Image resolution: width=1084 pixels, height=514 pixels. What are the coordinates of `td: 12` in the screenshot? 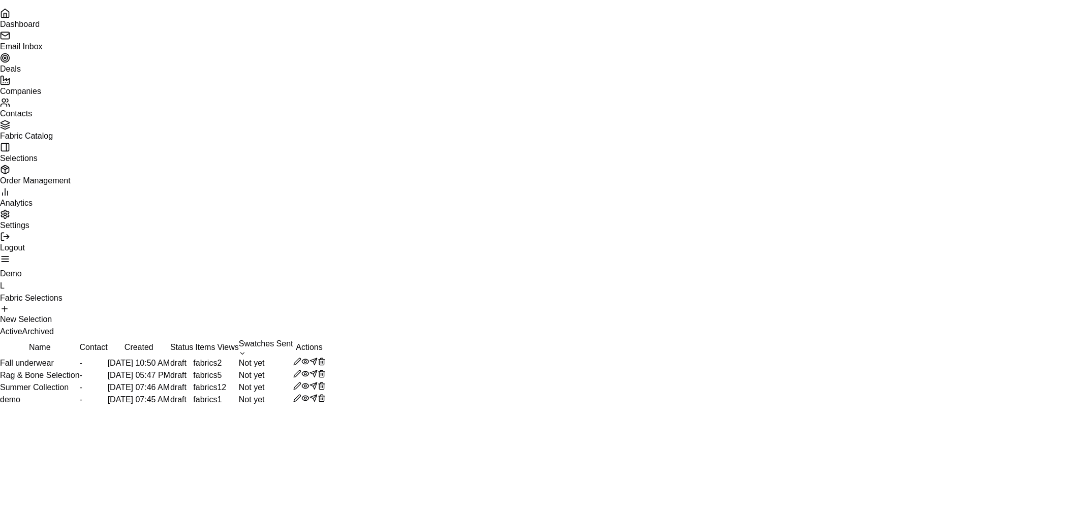 It's located at (228, 388).